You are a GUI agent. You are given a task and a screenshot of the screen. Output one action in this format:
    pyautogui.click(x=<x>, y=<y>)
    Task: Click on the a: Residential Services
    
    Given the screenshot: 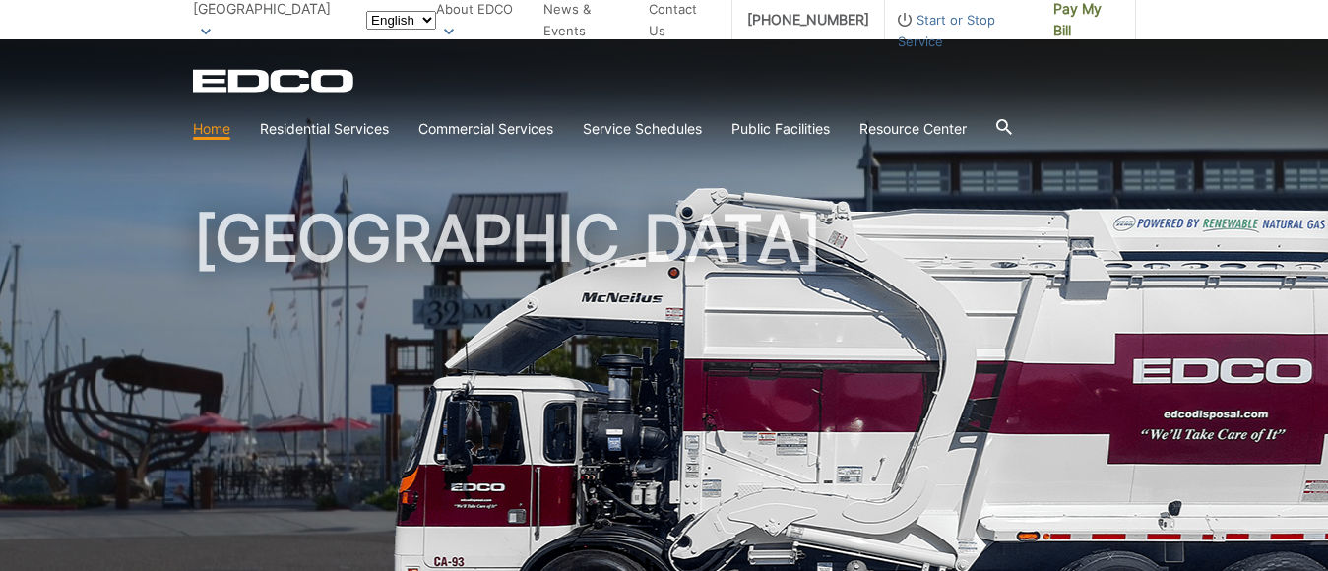 What is the action you would take?
    pyautogui.click(x=324, y=129)
    